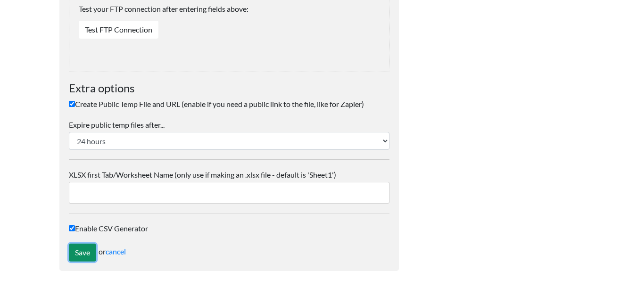 The image size is (637, 286). What do you see at coordinates (116, 251) in the screenshot?
I see `a: cancel` at bounding box center [116, 251].